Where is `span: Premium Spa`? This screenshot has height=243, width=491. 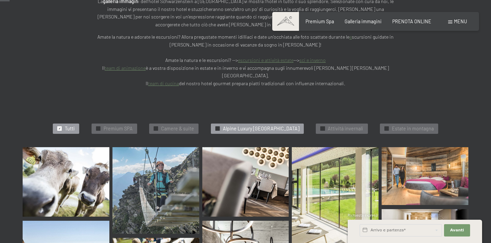
span: Premium Spa is located at coordinates (319, 21).